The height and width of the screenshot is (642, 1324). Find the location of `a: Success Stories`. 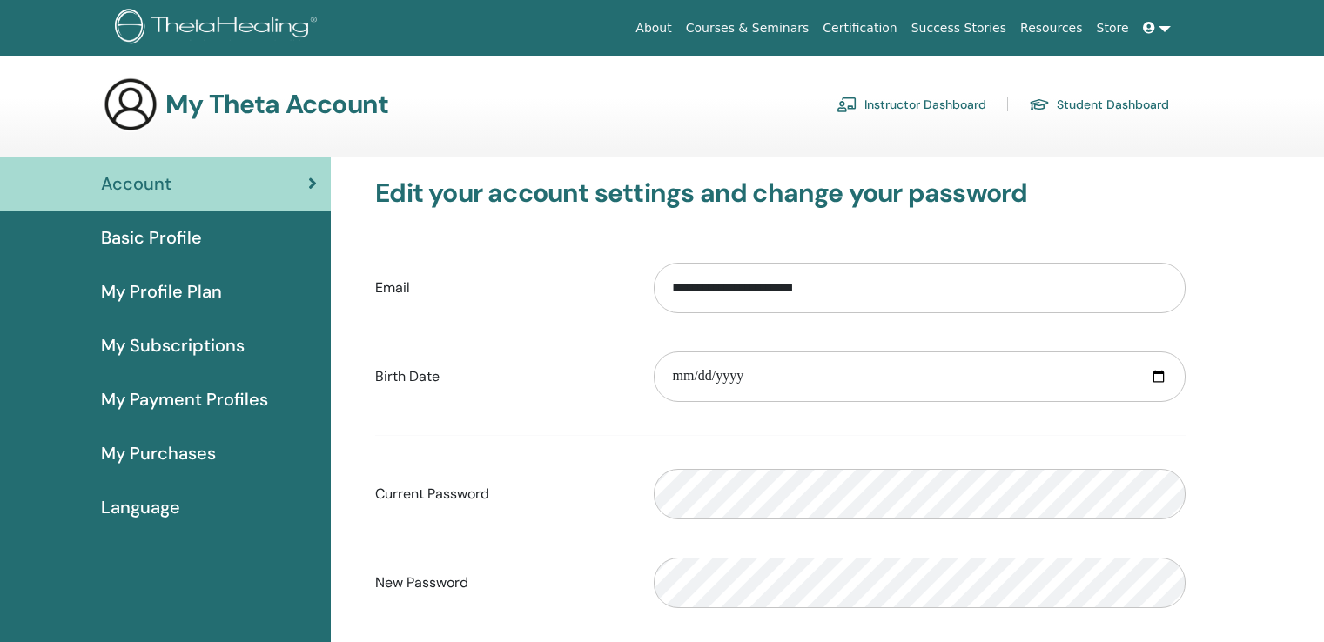

a: Success Stories is located at coordinates (959, 28).